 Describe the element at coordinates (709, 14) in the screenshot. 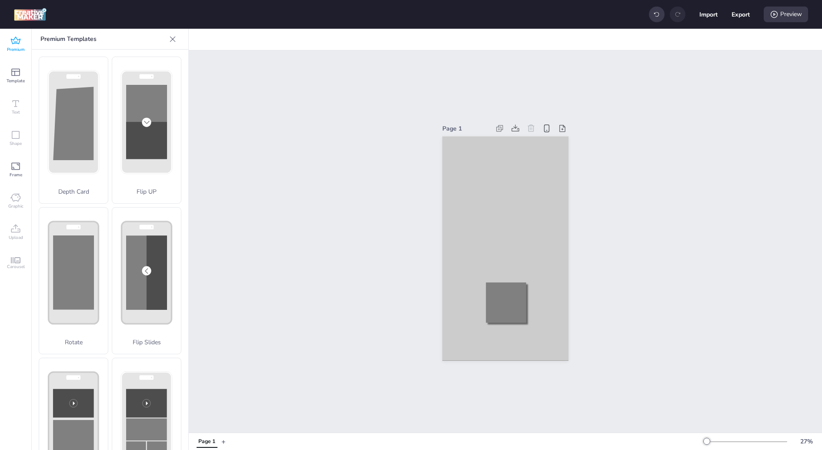

I see `button: Import` at that location.